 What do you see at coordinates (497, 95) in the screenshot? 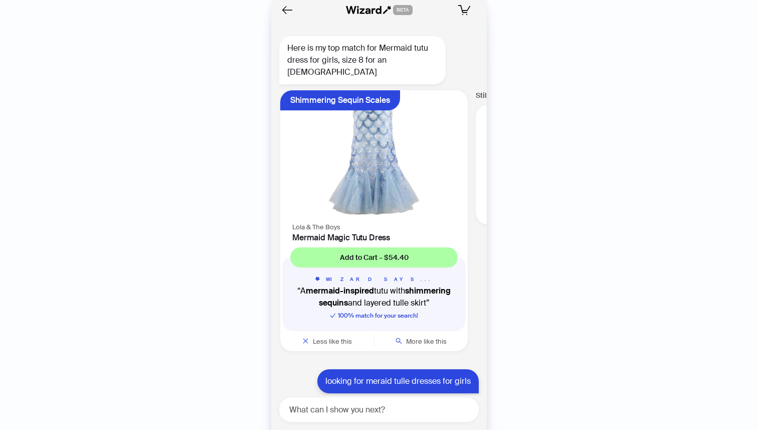
I see `strong: Still looking?` at bounding box center [497, 95].